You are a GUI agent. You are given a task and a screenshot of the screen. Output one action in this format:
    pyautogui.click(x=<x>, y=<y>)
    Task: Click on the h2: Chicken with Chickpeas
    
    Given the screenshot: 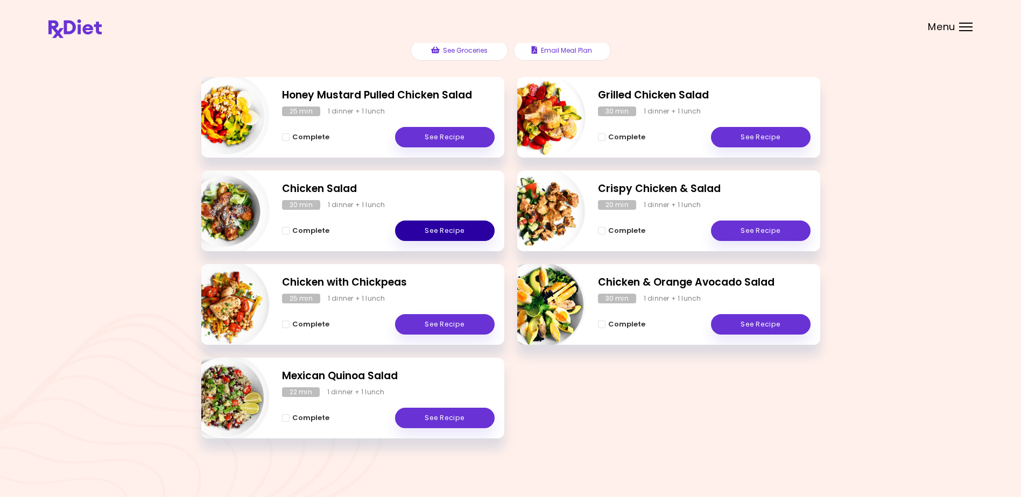 What is the action you would take?
    pyautogui.click(x=388, y=283)
    